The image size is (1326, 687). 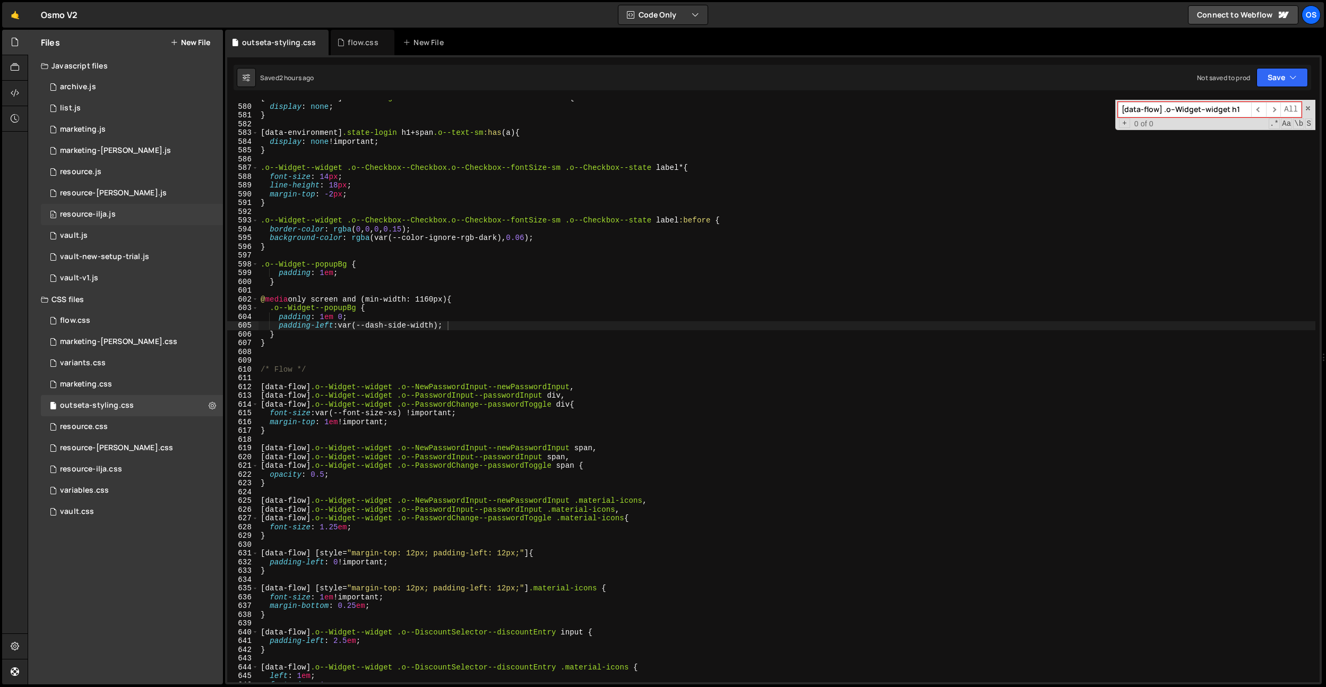 What do you see at coordinates (243, 325) in the screenshot?
I see `div: 605` at bounding box center [243, 325].